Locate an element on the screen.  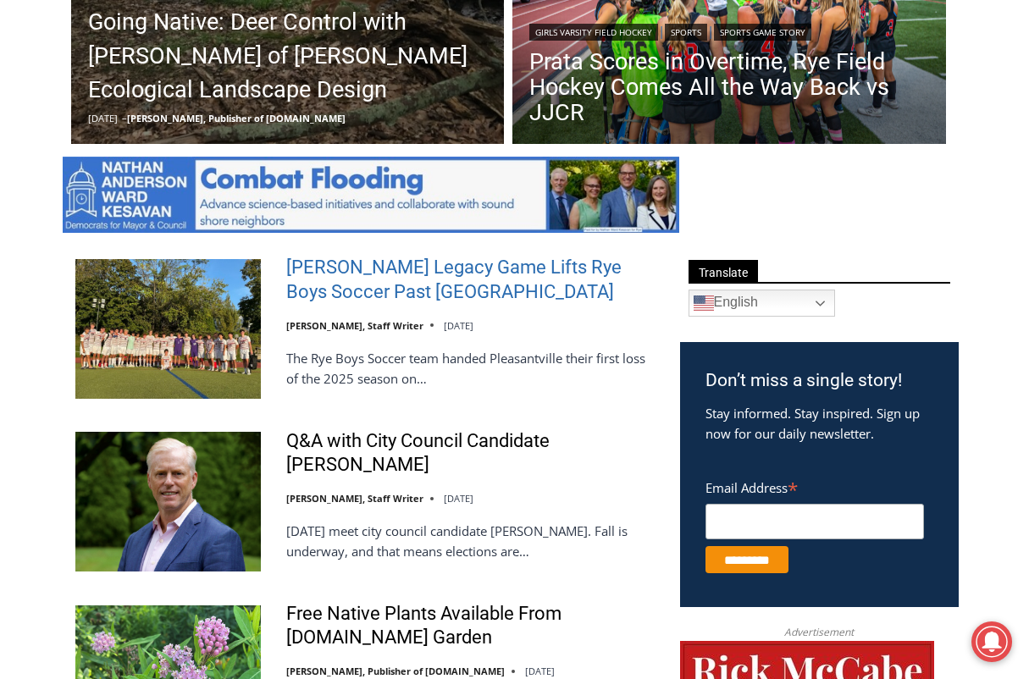
div: Face Painting is located at coordinates (209, 94).